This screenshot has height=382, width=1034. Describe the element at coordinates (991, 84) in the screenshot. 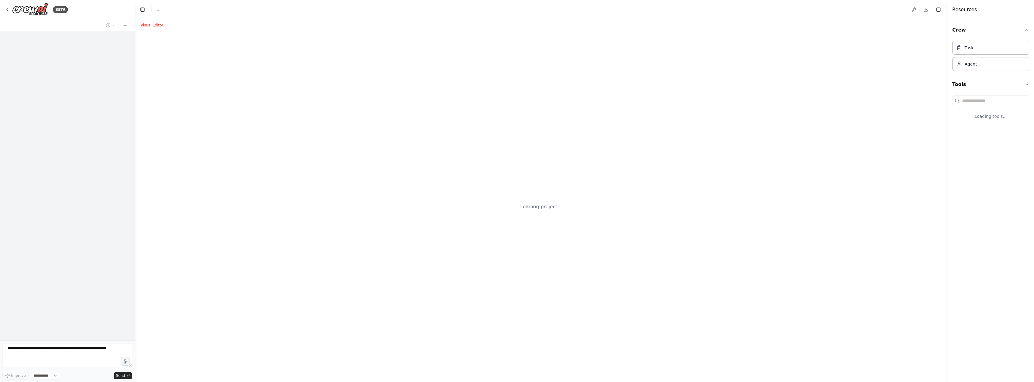

I see `button: Tools` at that location.